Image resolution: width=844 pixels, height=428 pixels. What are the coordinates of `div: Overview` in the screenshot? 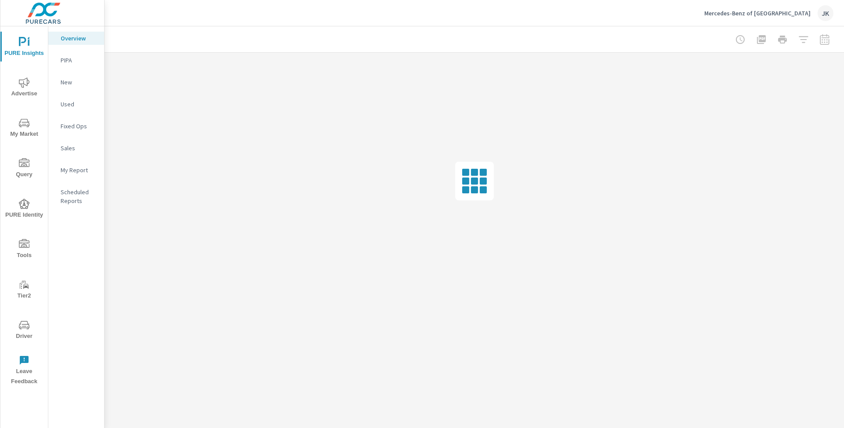 It's located at (76, 38).